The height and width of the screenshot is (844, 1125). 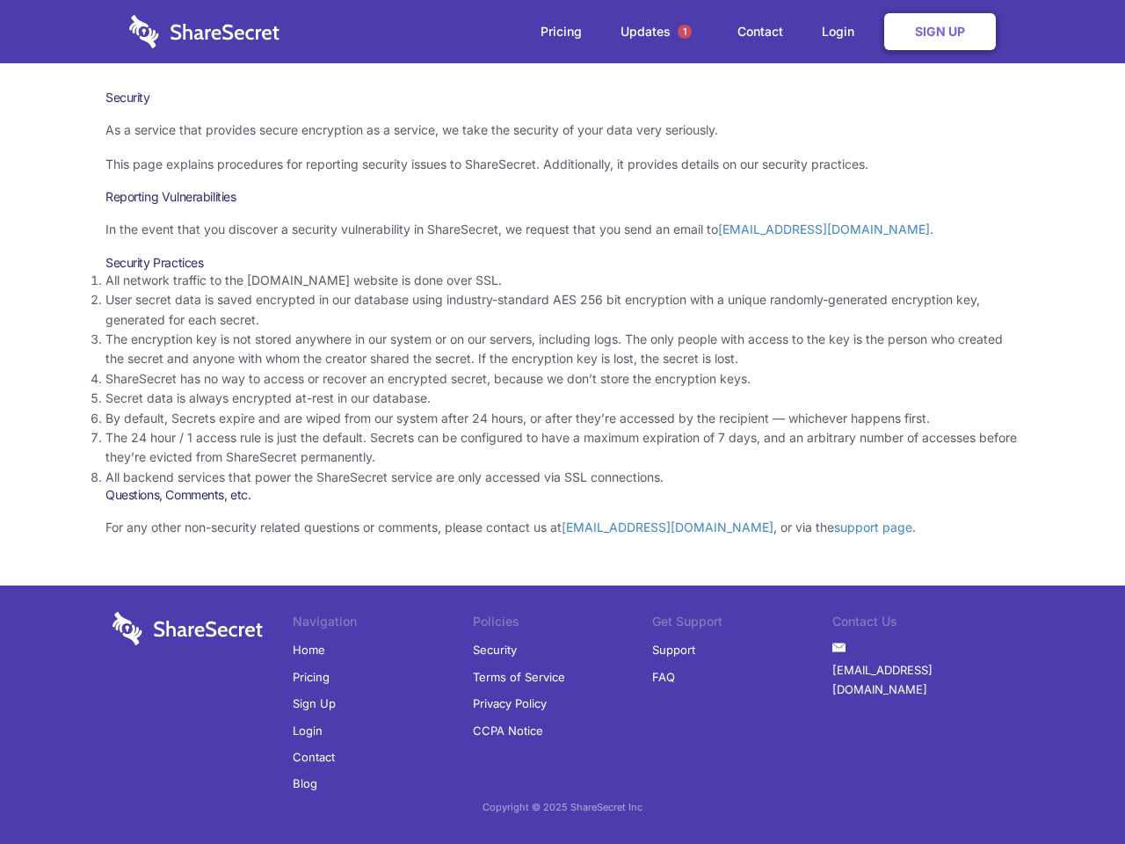 I want to click on li: ShareSecret has no way to access or recover an encrypted secret, because we don’t store the encry..., so click(x=563, y=379).